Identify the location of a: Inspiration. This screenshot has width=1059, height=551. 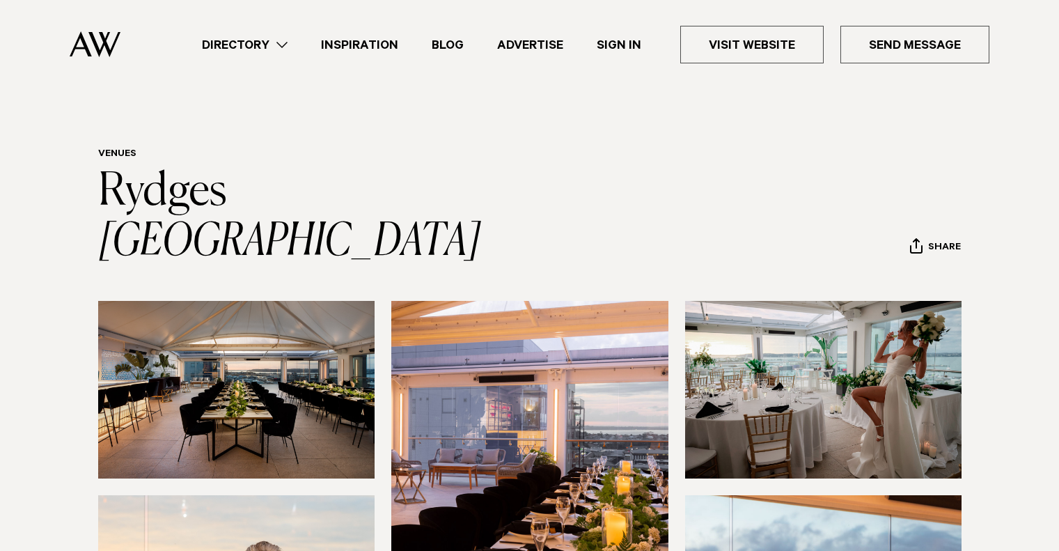
(359, 45).